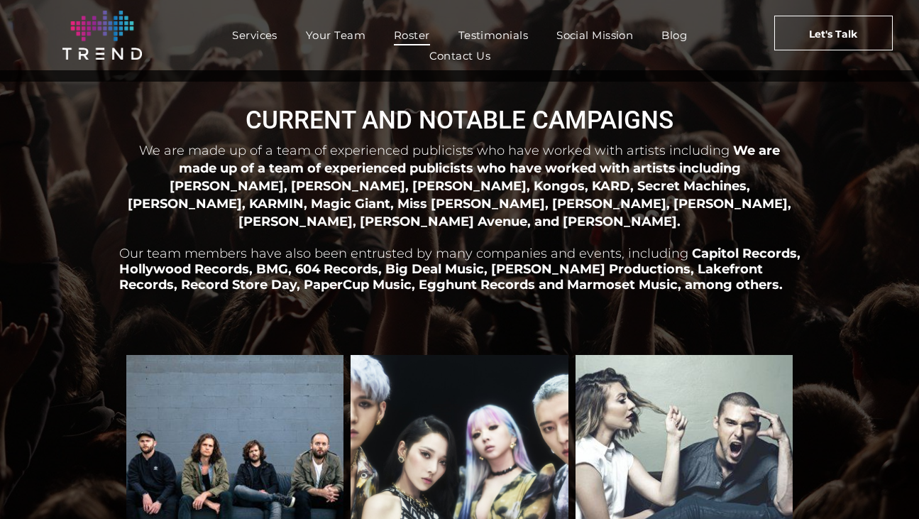  Describe the element at coordinates (675, 35) in the screenshot. I see `a: Blog` at that location.